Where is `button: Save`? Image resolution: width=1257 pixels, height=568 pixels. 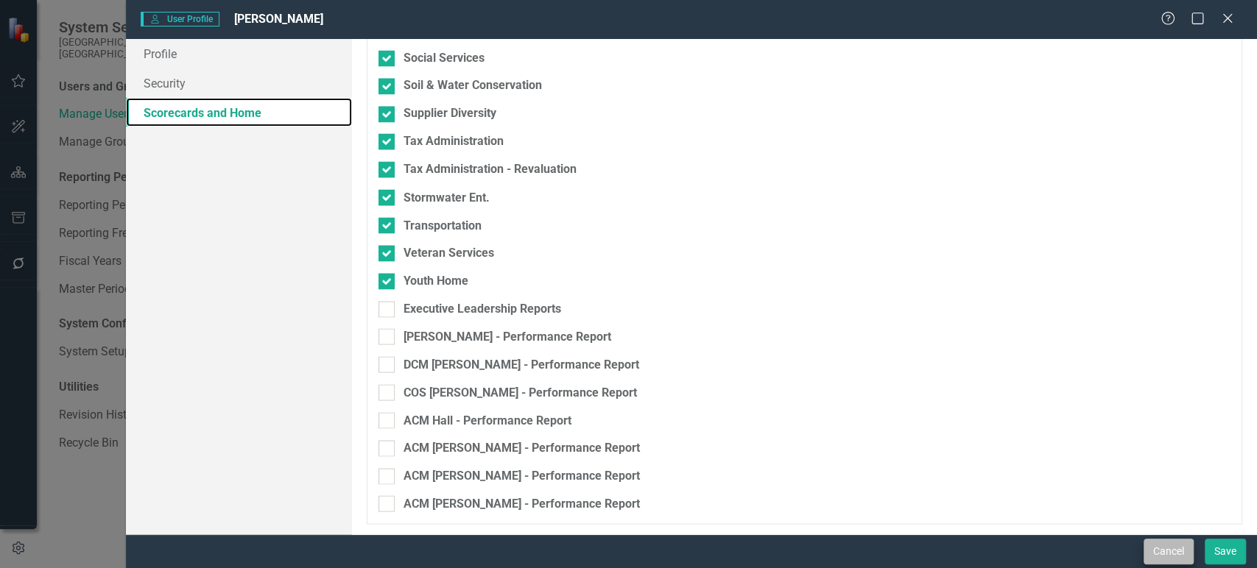 button: Save is located at coordinates (1225, 552).